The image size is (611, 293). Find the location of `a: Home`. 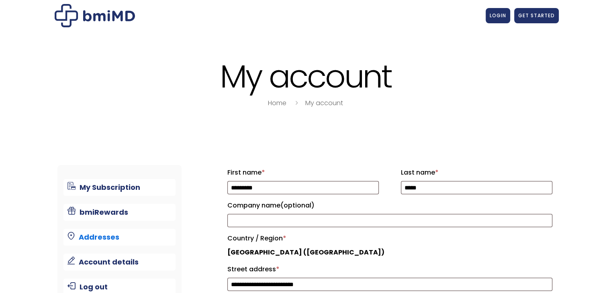

a: Home is located at coordinates (277, 103).